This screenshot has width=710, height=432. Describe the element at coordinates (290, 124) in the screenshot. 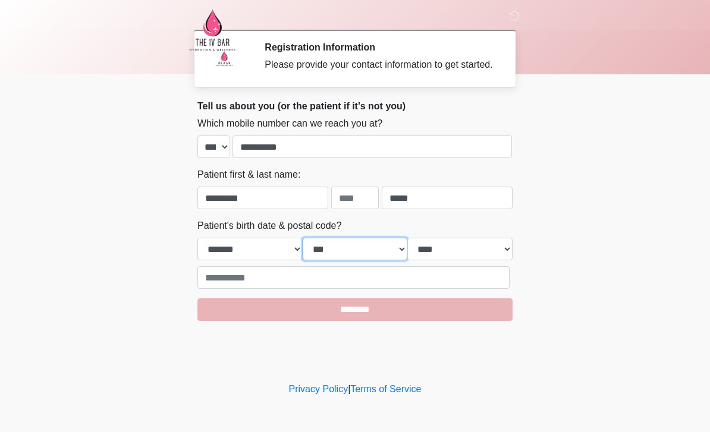

I see `label: Which mobile number can we reach you at?` at that location.